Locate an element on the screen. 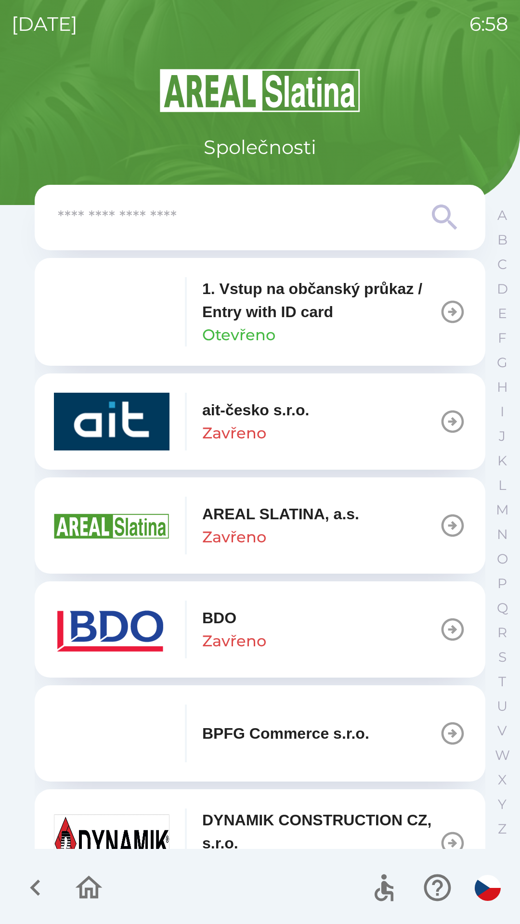  button: Q is located at coordinates (502, 608).